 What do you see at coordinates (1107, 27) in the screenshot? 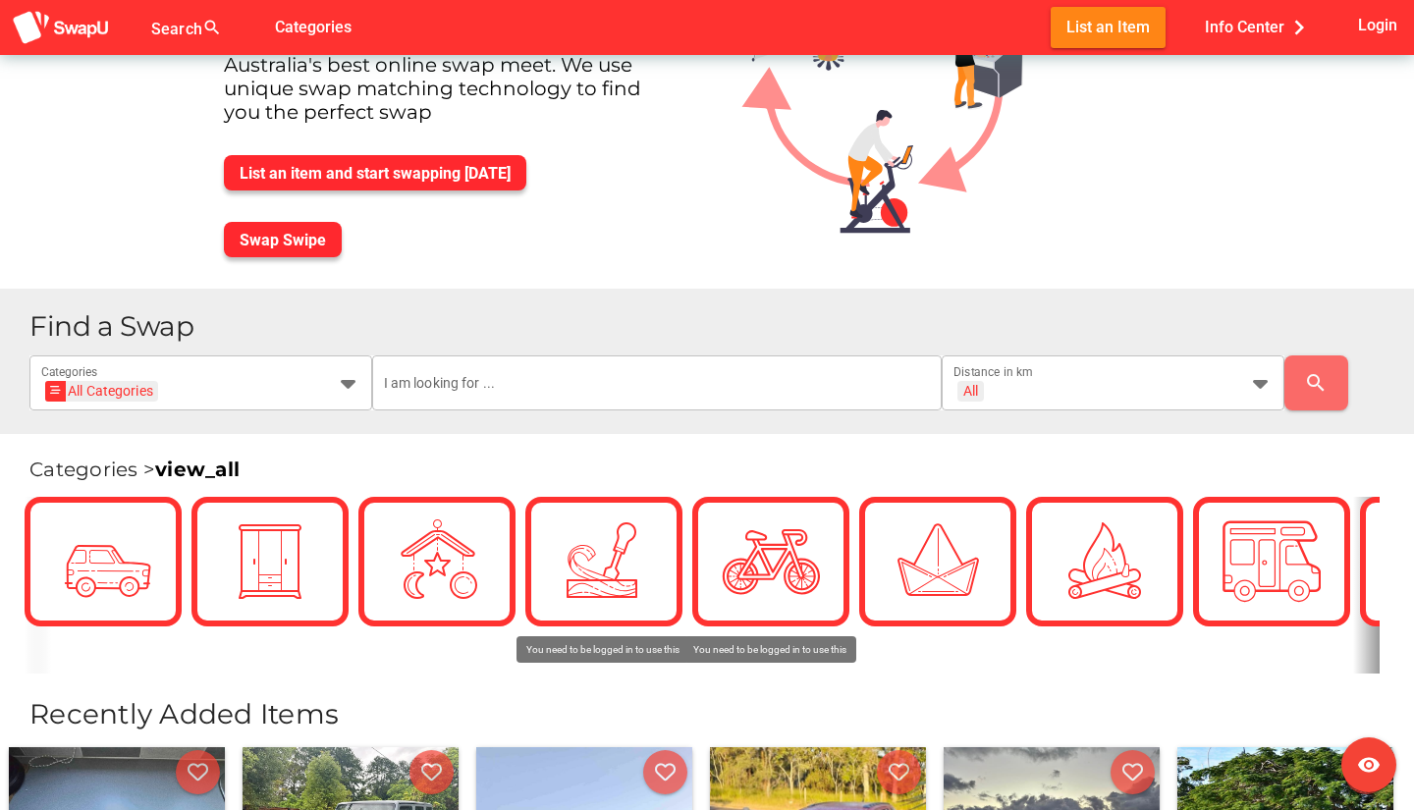
I see `button: List an Item` at bounding box center [1107, 27].